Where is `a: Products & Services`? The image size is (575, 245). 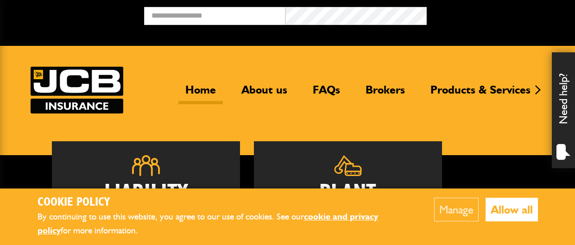 a: Products & Services is located at coordinates (481, 94).